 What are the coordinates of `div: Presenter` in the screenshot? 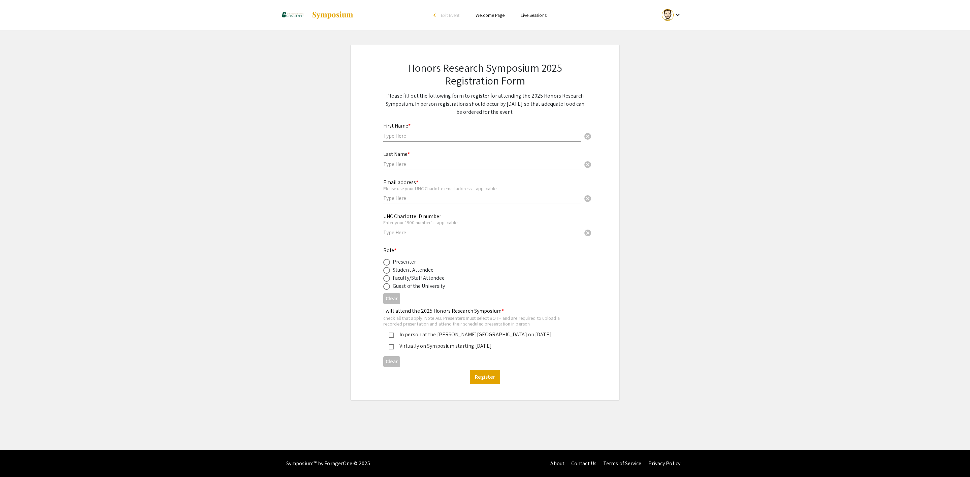 It's located at (404, 262).